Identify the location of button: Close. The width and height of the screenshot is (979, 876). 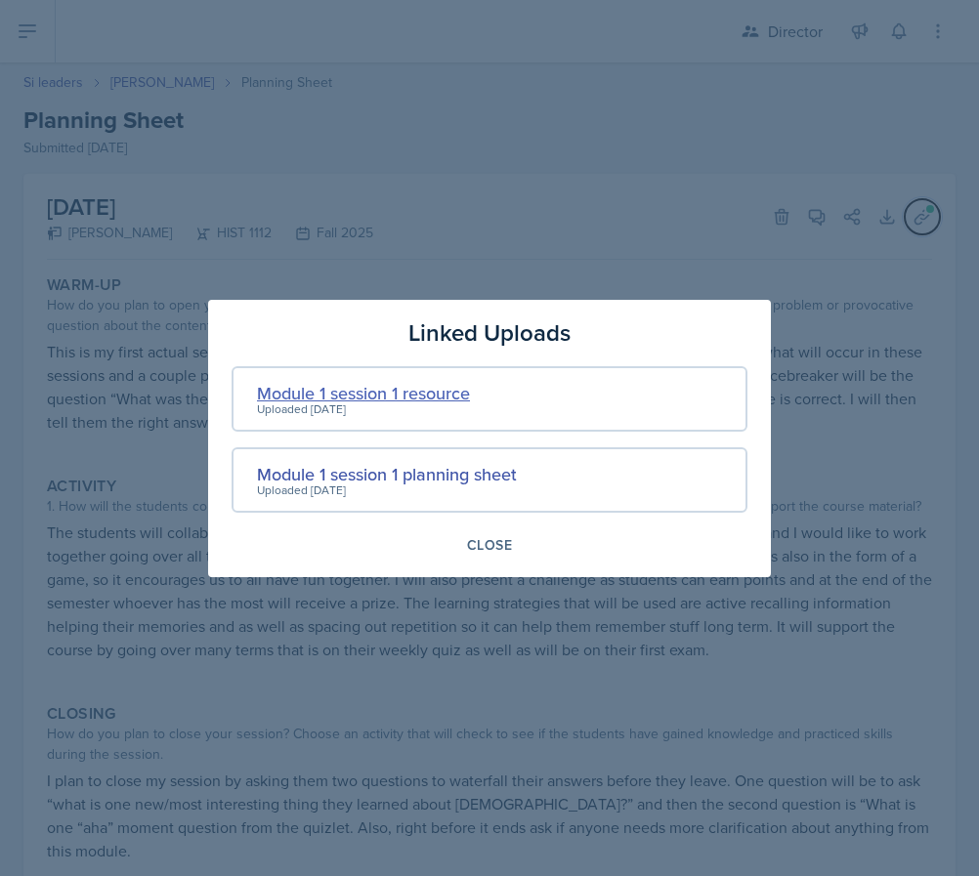
(489, 545).